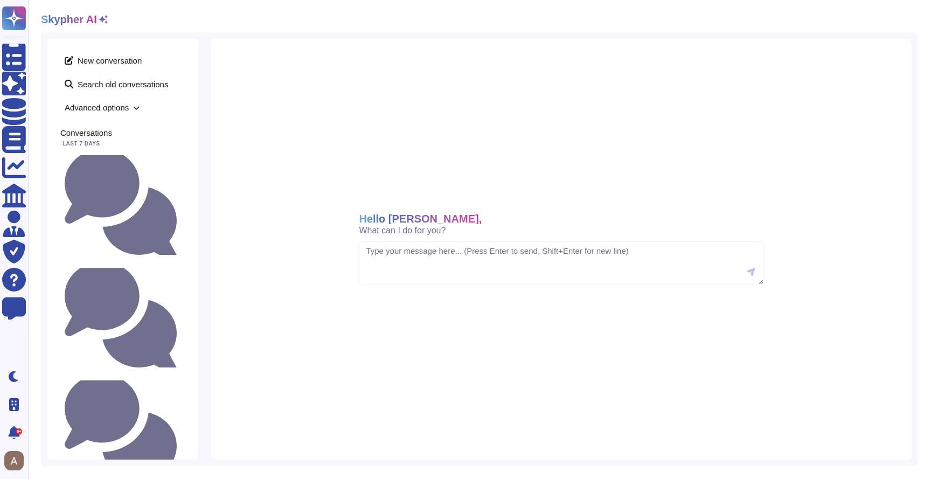 This screenshot has height=479, width=931. I want to click on span: Advanced options, so click(123, 107).